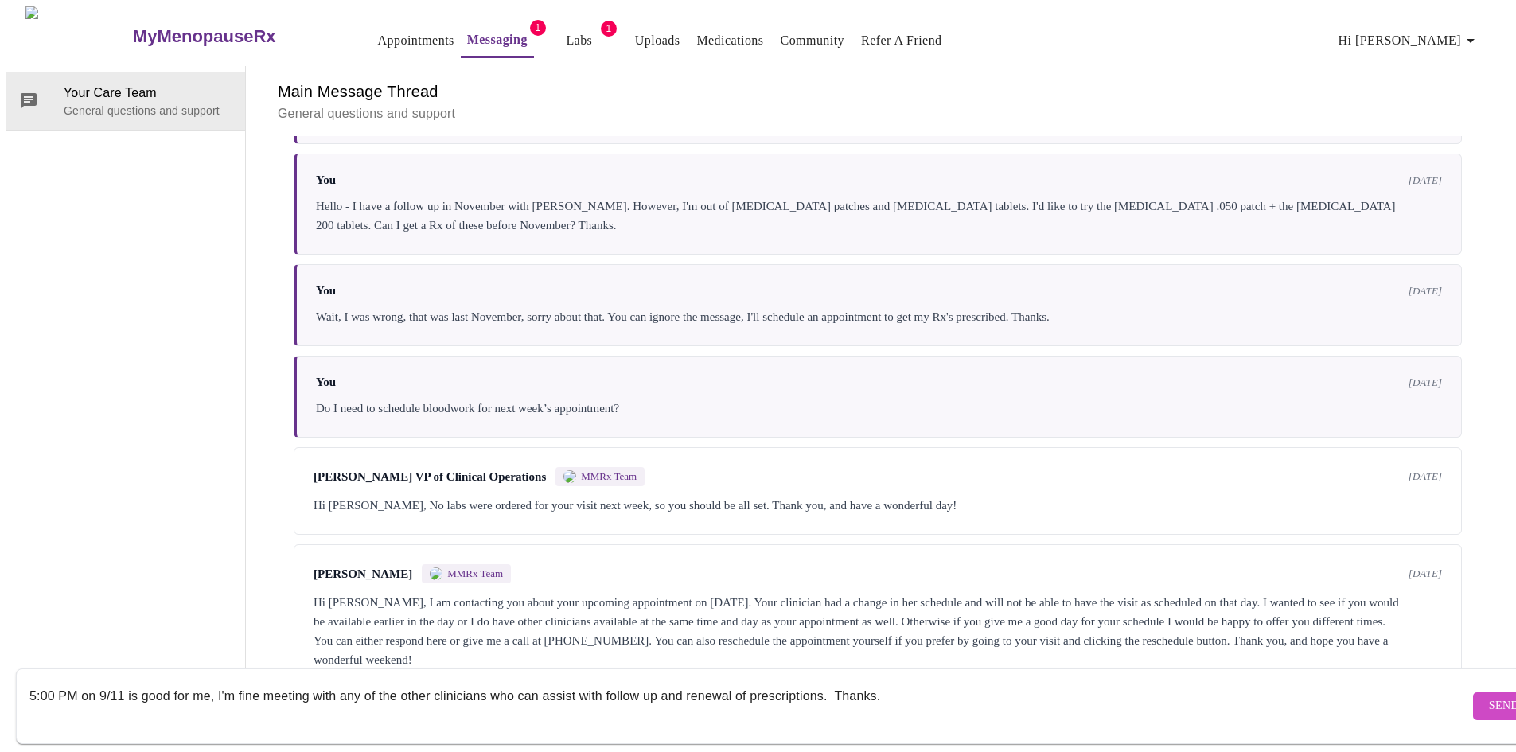 Image resolution: width=1516 pixels, height=752 pixels. Describe the element at coordinates (730, 41) in the screenshot. I see `button: Medications` at that location.